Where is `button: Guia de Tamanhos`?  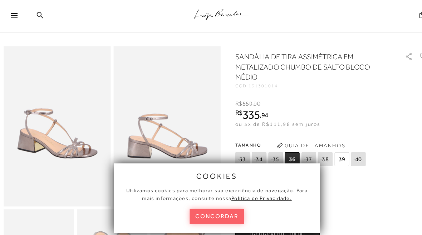 button: Guia de Tamanhos is located at coordinates (302, 143).